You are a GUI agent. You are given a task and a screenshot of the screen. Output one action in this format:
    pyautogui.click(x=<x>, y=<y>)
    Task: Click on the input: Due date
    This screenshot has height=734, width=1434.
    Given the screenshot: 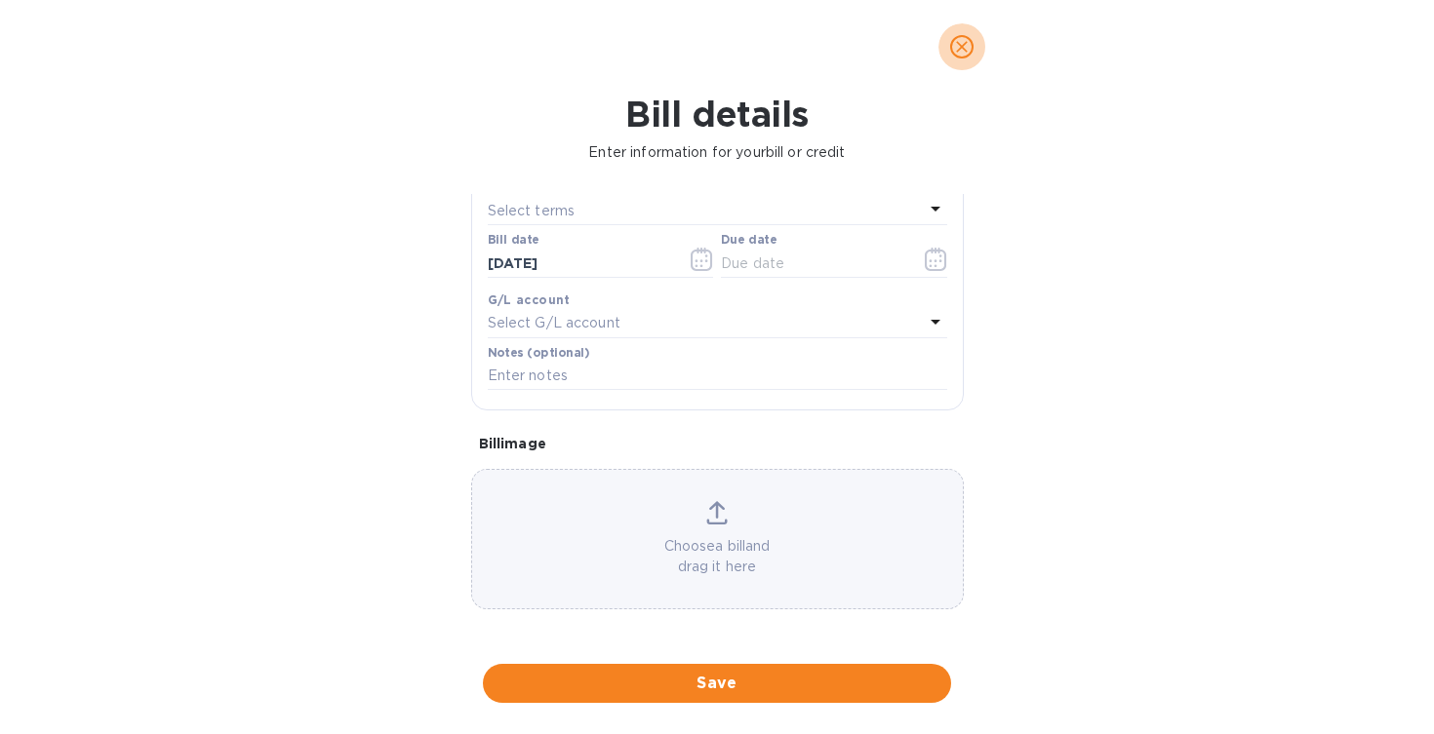 What is the action you would take?
    pyautogui.click(x=812, y=263)
    